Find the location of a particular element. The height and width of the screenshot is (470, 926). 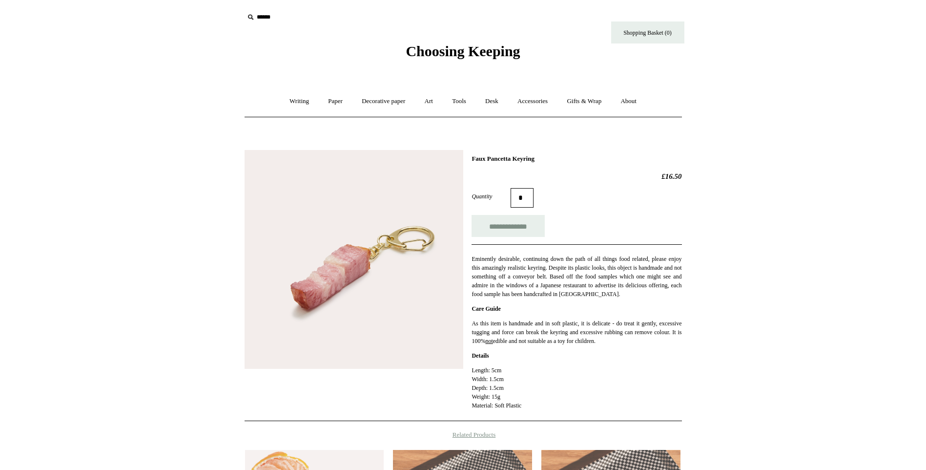

a: Accessories is located at coordinates (533, 101).